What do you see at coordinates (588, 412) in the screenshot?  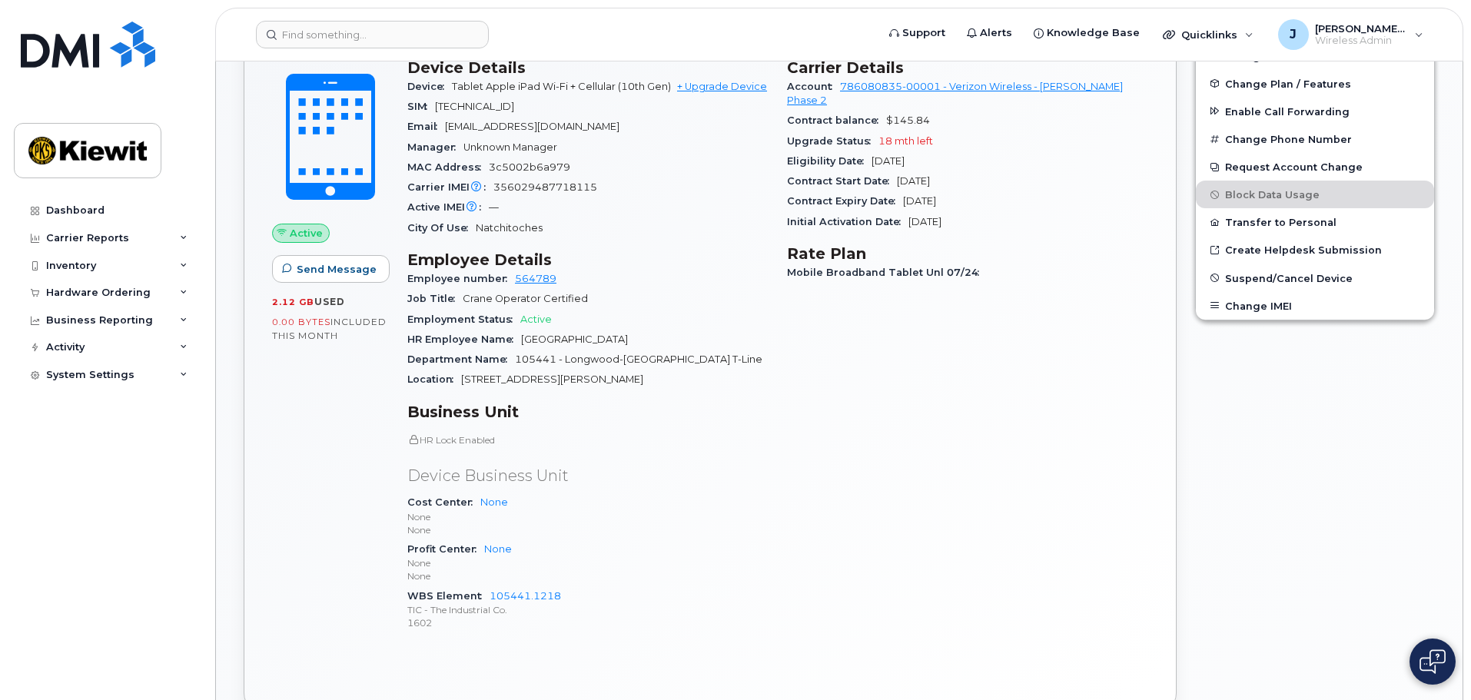 I see `h3: Business Unit` at bounding box center [588, 412].